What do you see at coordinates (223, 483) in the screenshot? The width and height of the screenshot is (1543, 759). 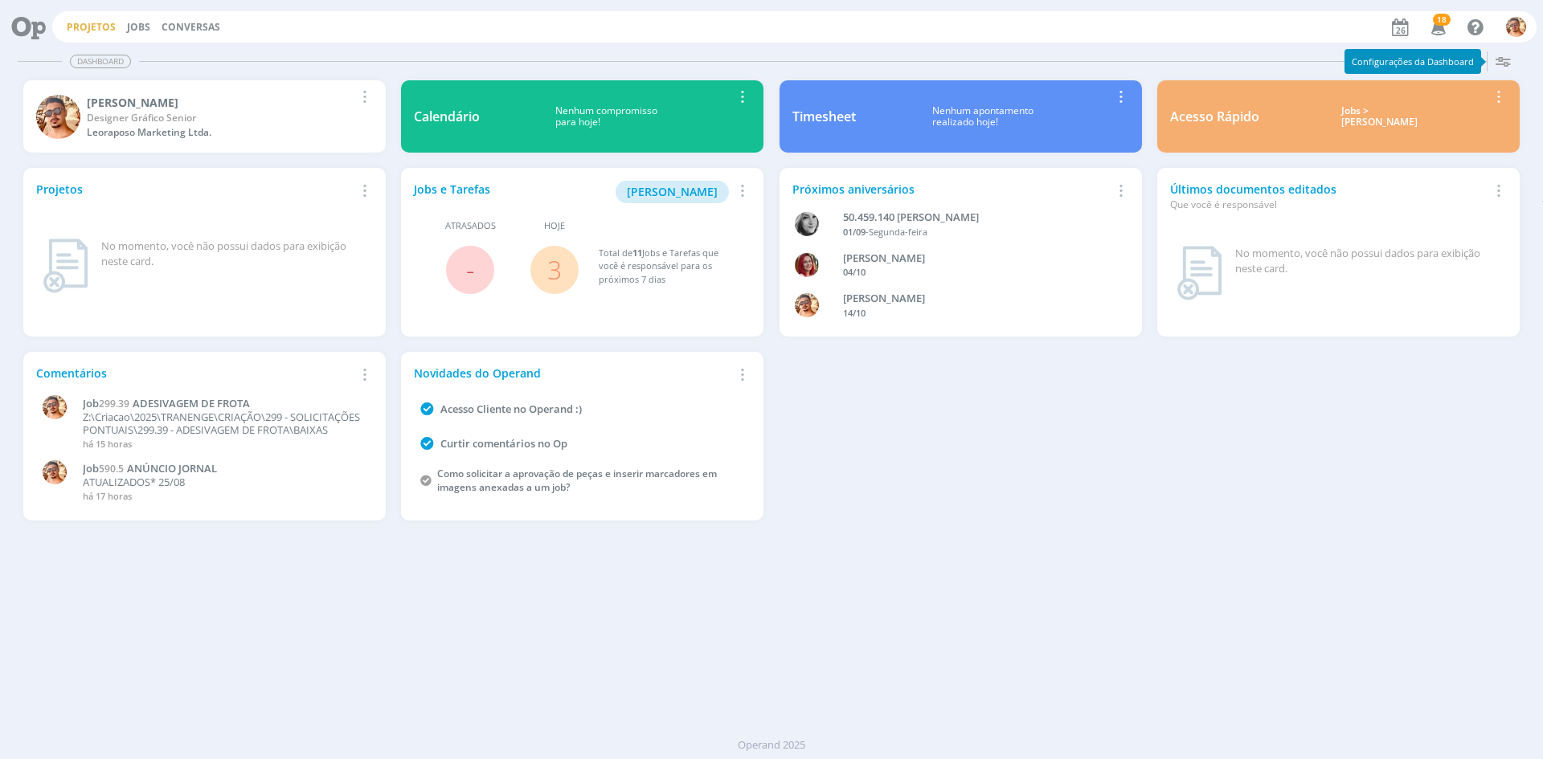 I see `p: ATUALIZADOS* 25/08` at bounding box center [223, 483].